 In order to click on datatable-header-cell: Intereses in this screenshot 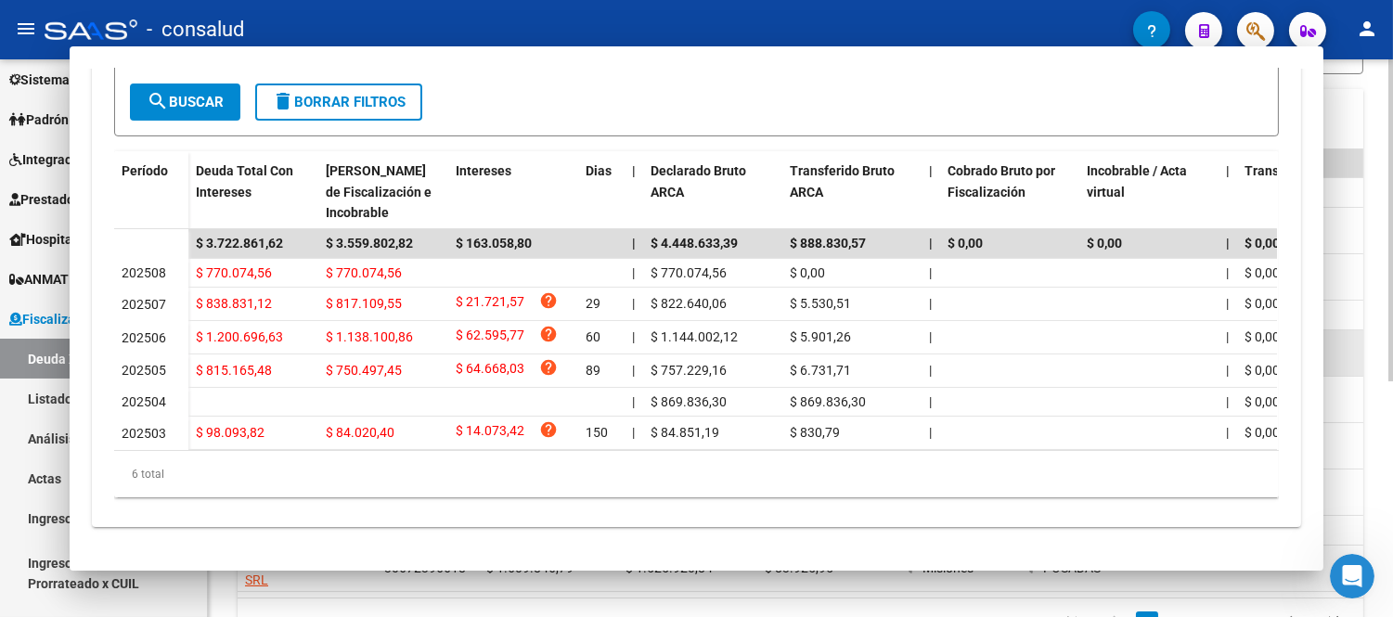, I will do `click(513, 192)`.